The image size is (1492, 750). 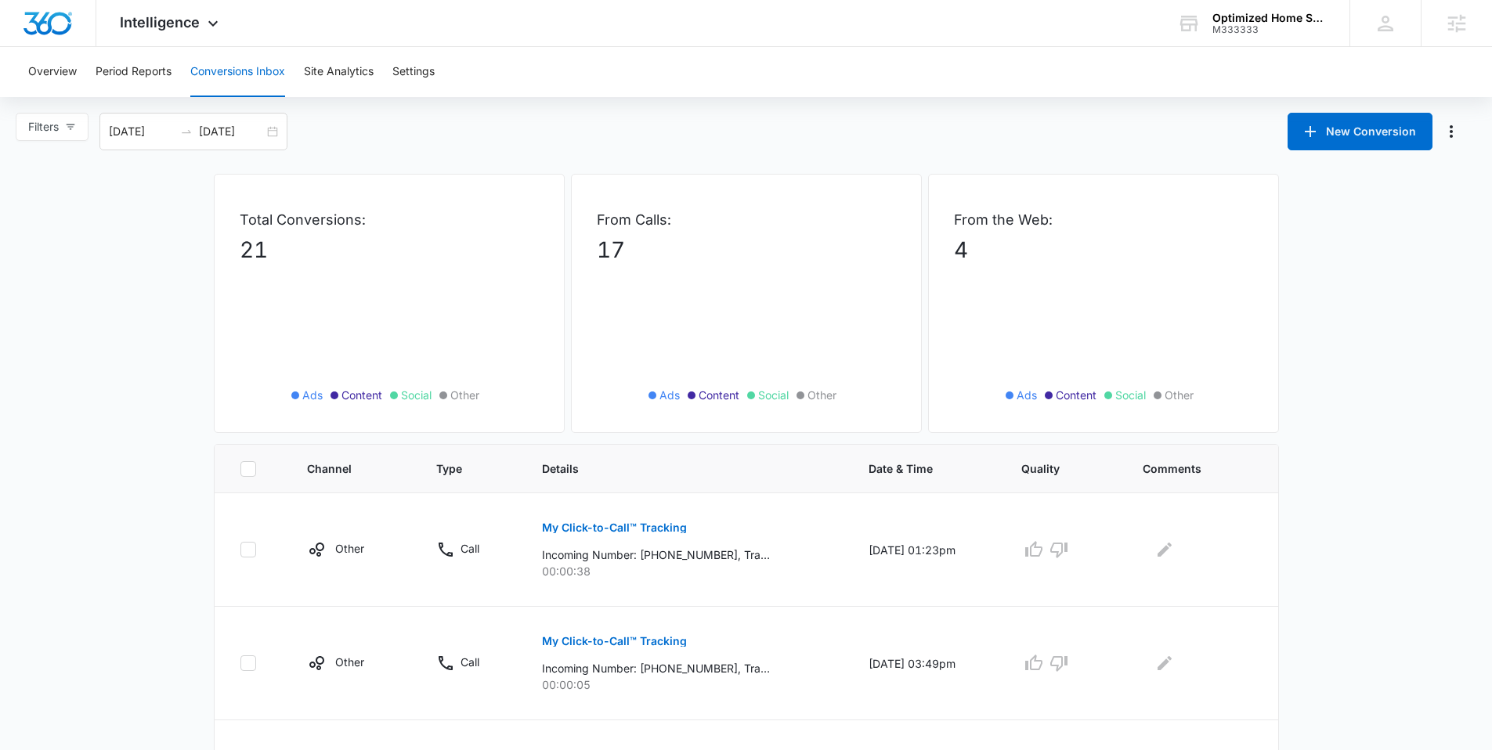 What do you see at coordinates (675, 468) in the screenshot?
I see `span: Details` at bounding box center [675, 468].